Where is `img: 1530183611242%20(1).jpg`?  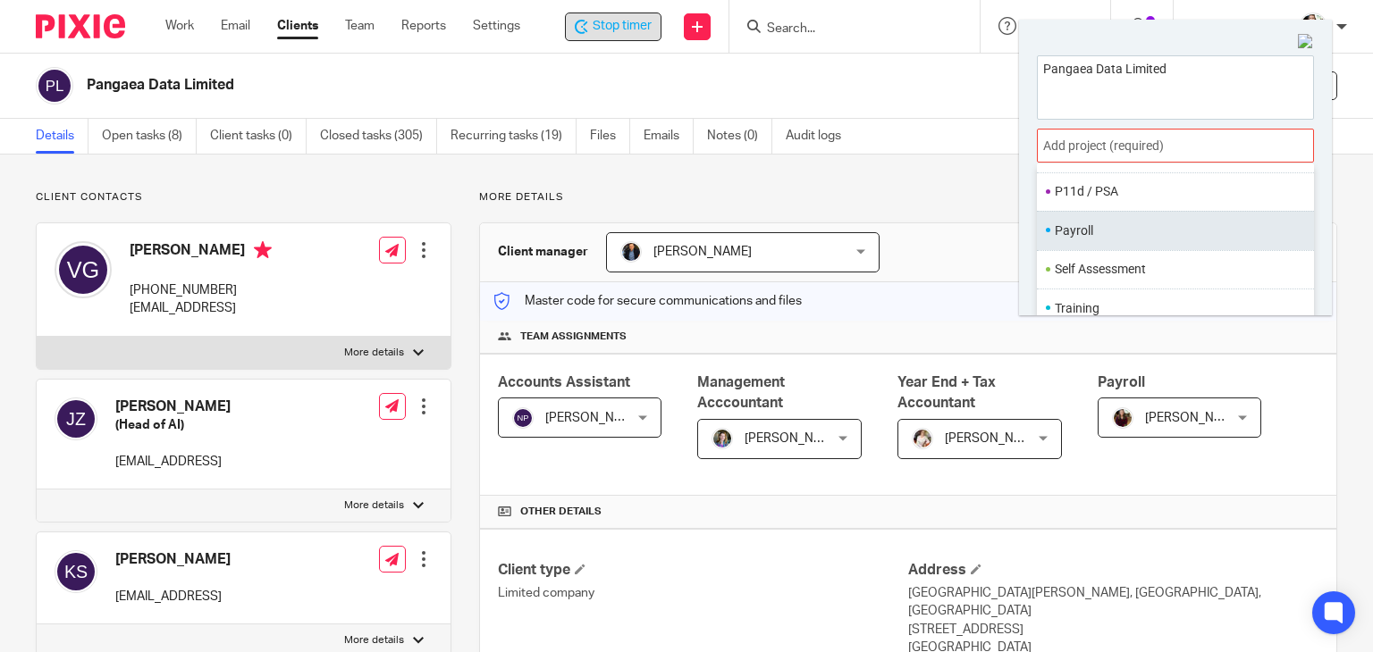
img: 1530183611242%20(1).jpg is located at coordinates (722, 439).